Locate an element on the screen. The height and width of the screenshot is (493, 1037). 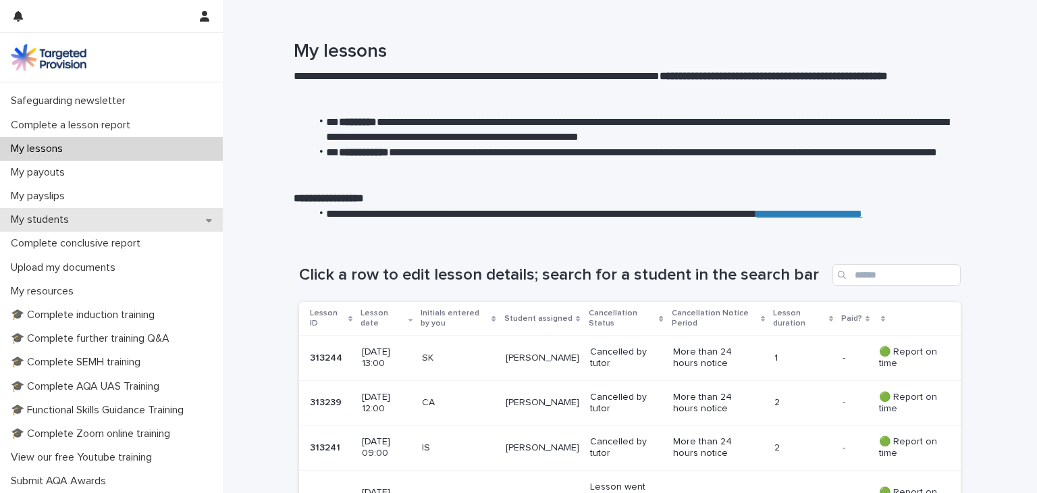
p: View our free Youtube training is located at coordinates (84, 457).